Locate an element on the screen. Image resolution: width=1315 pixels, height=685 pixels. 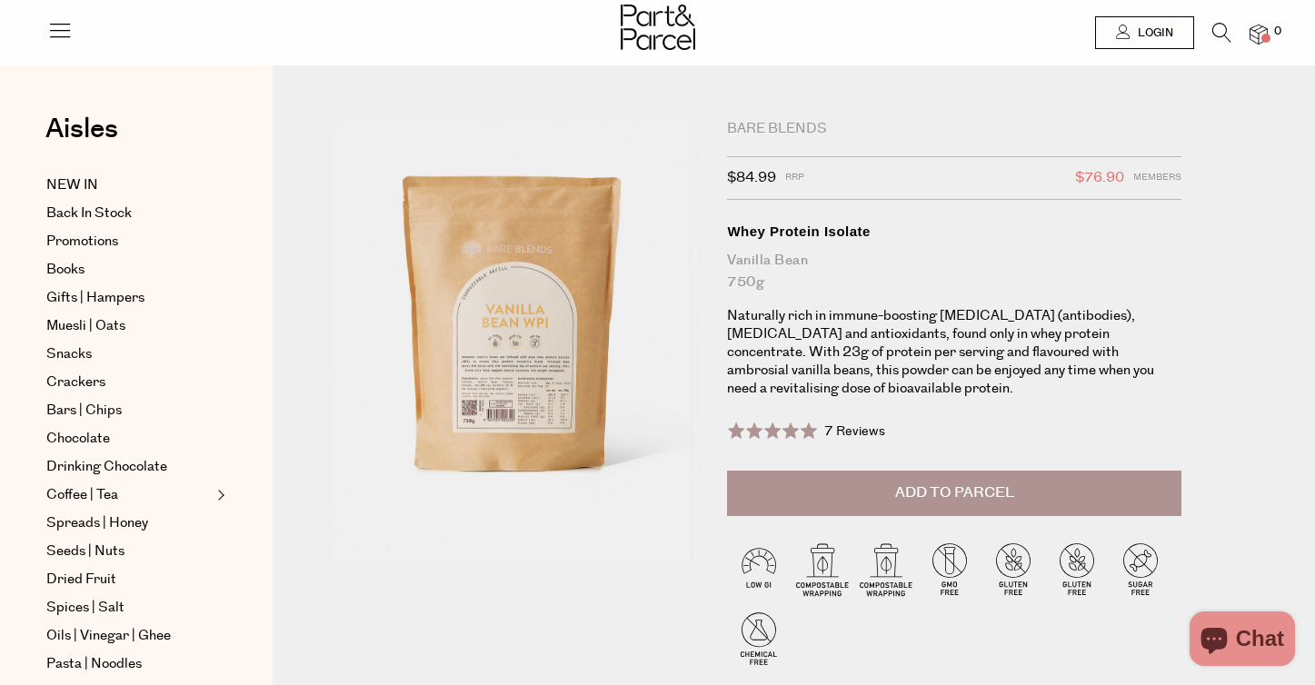
span: Spices | Salt is located at coordinates (85, 608).